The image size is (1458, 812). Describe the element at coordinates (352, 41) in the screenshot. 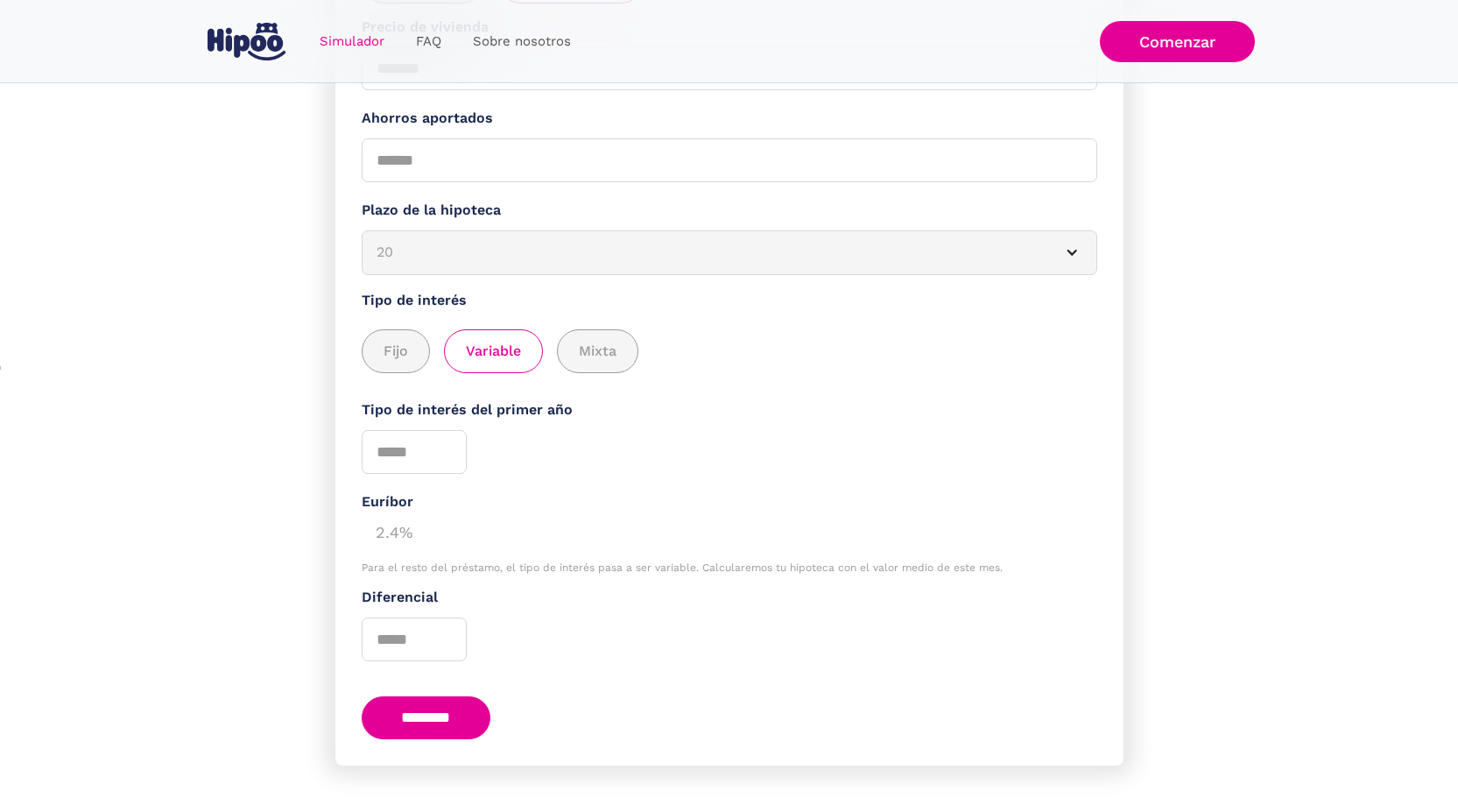

I see `a: Simulador` at that location.